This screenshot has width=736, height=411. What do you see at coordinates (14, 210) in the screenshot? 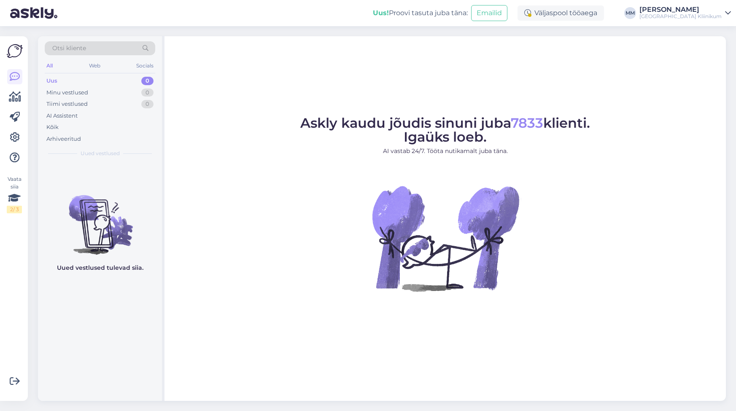
I see `div: 2 / 3` at bounding box center [14, 210].